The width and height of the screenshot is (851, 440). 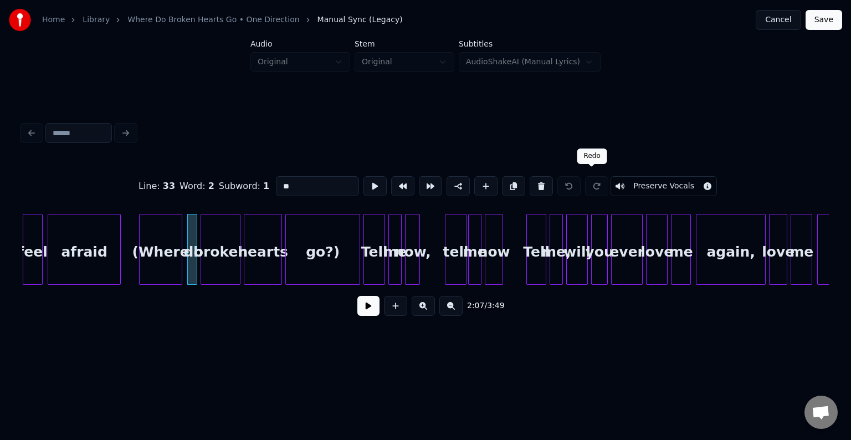 What do you see at coordinates (405, 44) in the screenshot?
I see `label: Stem` at bounding box center [405, 44].